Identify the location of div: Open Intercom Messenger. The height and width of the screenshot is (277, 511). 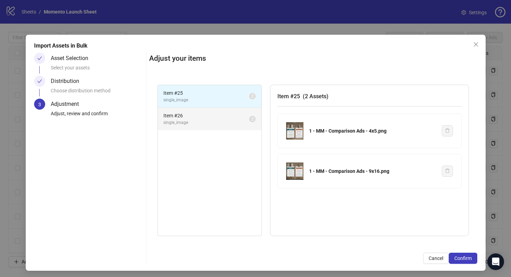
(496, 262).